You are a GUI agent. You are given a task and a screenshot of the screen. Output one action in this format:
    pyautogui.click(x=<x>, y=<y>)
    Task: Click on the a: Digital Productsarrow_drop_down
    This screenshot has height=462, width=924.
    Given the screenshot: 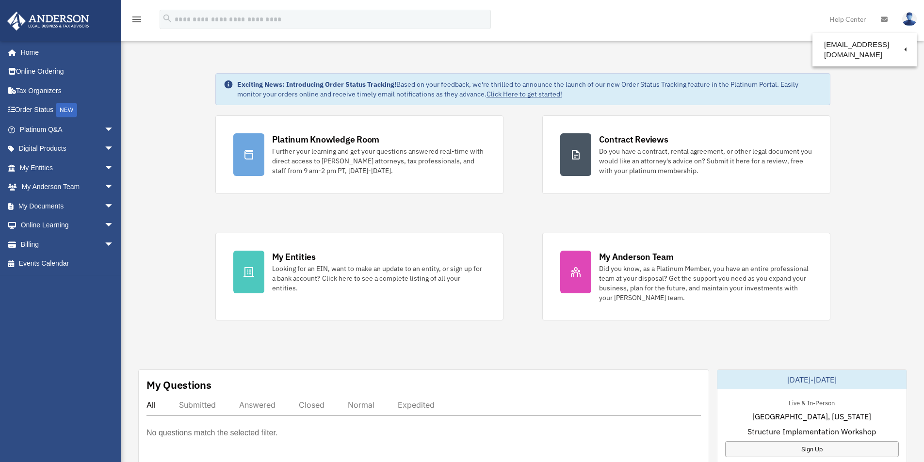 What is the action you would take?
    pyautogui.click(x=67, y=149)
    